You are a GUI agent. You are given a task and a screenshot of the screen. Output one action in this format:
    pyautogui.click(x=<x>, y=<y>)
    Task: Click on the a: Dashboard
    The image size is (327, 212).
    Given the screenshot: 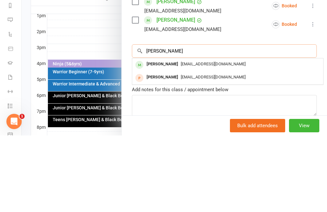 What is the action you would take?
    pyautogui.click(x=15, y=40)
    